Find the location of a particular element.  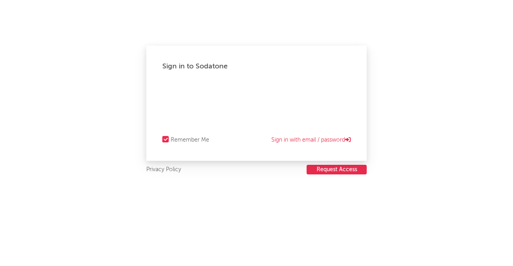

a: Request Access is located at coordinates (336, 170).